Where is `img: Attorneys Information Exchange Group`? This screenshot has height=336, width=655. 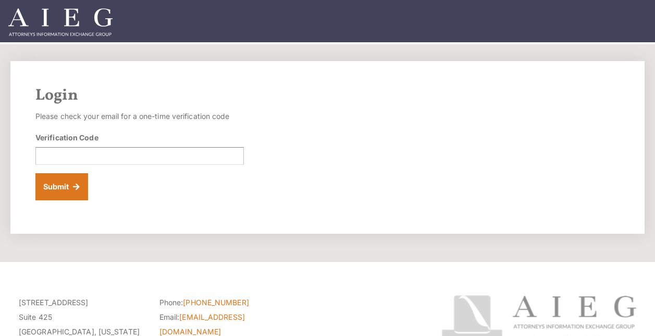
img: Attorneys Information Exchange Group is located at coordinates (60, 22).